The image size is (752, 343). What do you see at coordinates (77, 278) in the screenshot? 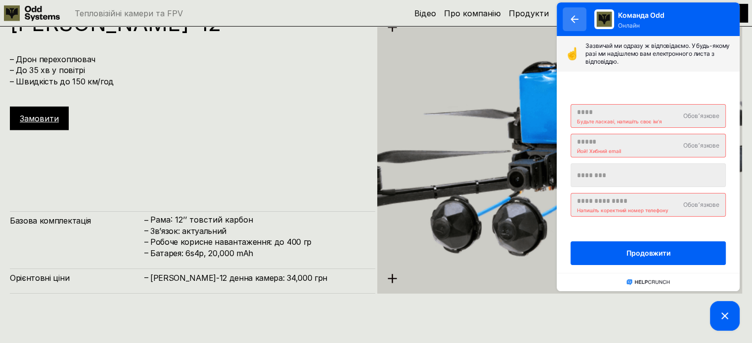
I see `h4: Орієнтовні ціни` at bounding box center [77, 278].